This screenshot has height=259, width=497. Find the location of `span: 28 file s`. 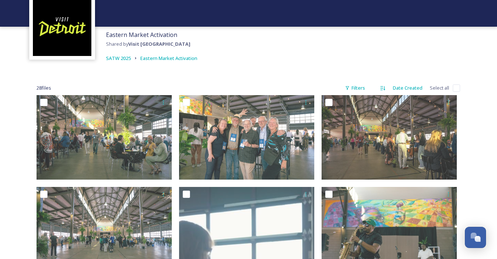

span: 28 file s is located at coordinates (44, 88).